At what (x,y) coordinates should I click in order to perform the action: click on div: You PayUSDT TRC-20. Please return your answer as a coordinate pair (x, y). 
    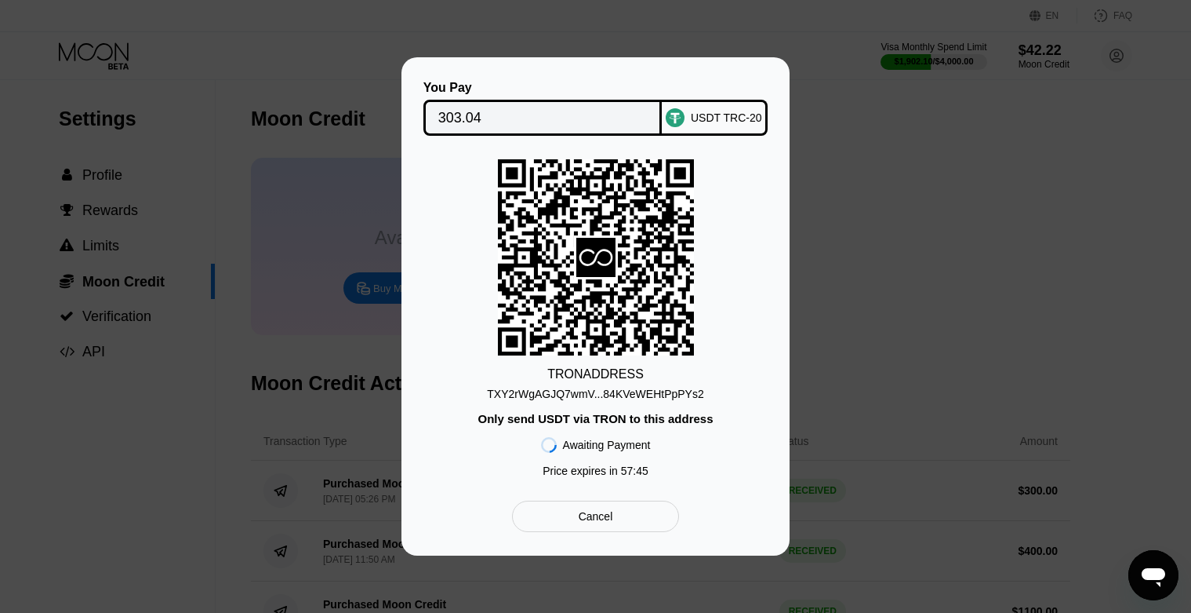
    Looking at the image, I should click on (595, 108).